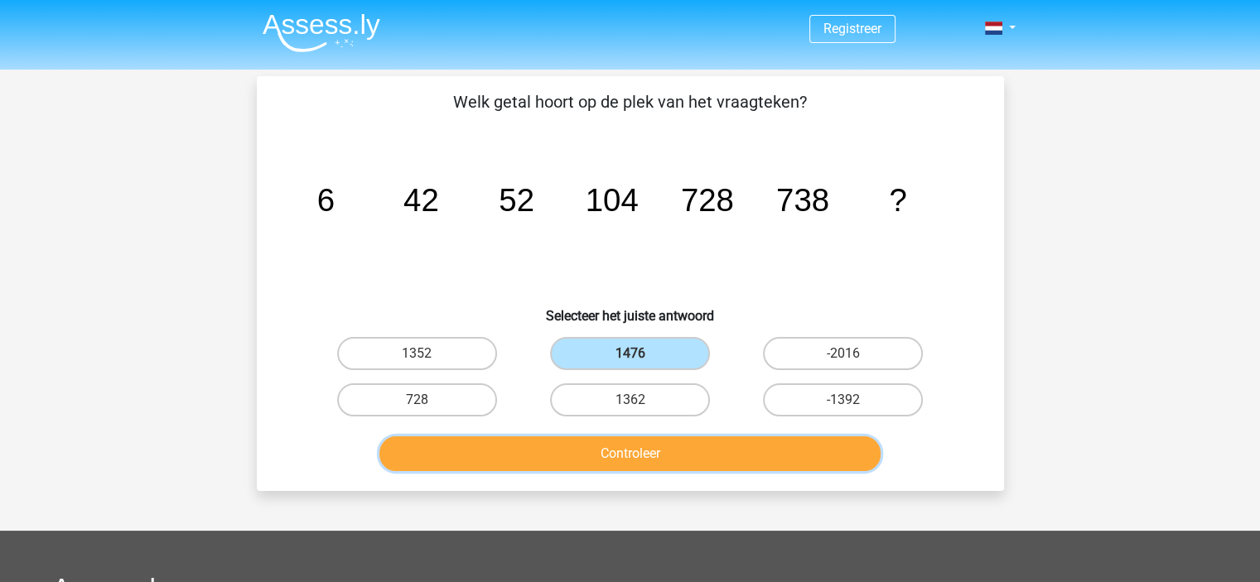  What do you see at coordinates (421, 200) in the screenshot?
I see `tspan: 42` at bounding box center [421, 200].